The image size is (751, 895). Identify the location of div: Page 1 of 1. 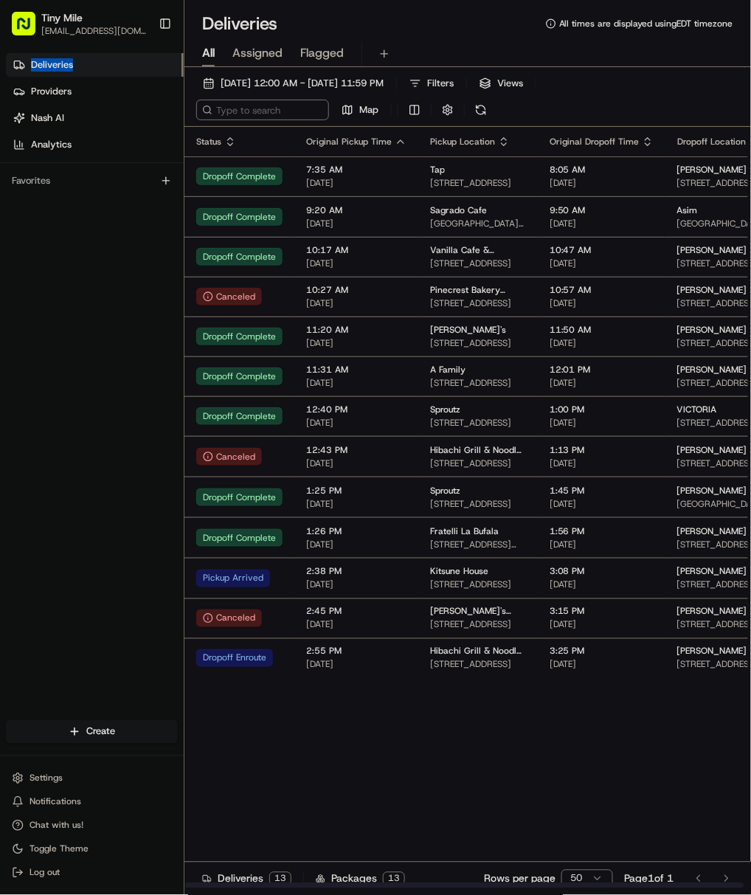
(649, 879).